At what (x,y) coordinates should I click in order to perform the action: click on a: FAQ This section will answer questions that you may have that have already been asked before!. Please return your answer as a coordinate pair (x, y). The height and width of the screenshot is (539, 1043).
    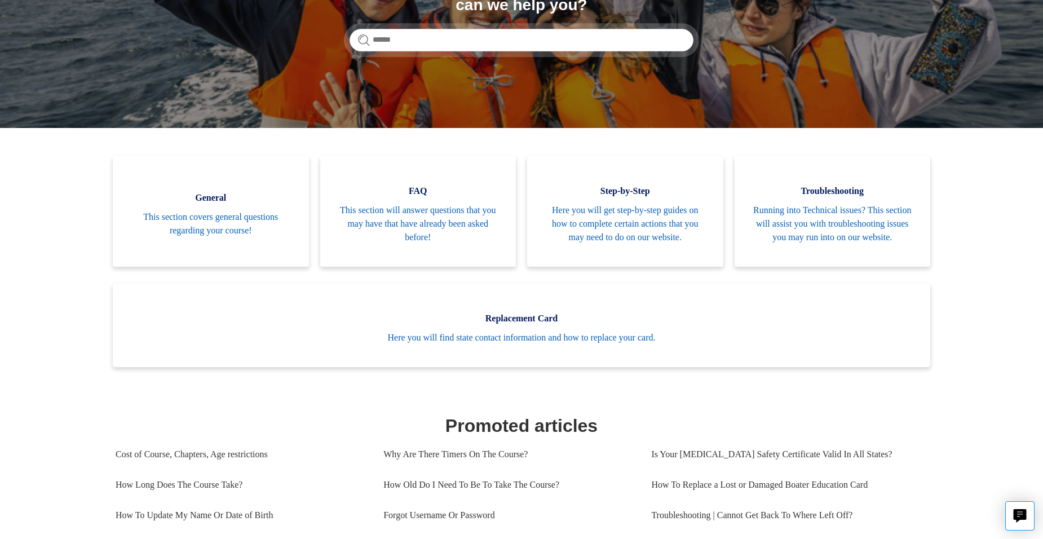
    Looking at the image, I should click on (418, 211).